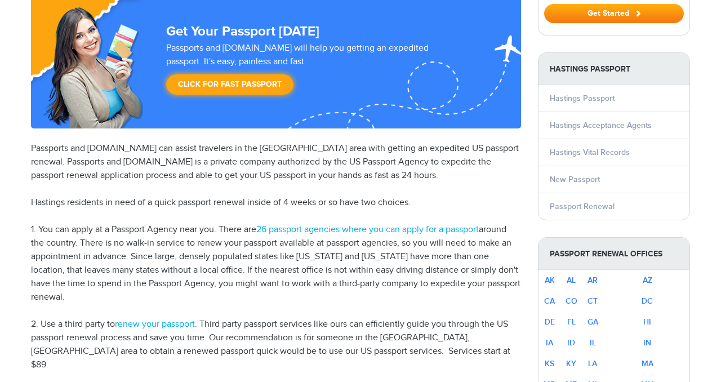  I want to click on a: Get Started, so click(614, 13).